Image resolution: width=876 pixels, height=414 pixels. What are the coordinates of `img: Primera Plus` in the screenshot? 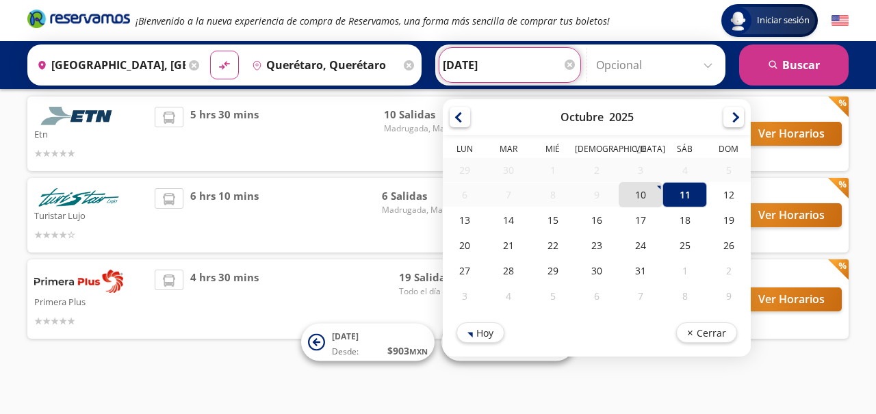 It's located at (79, 281).